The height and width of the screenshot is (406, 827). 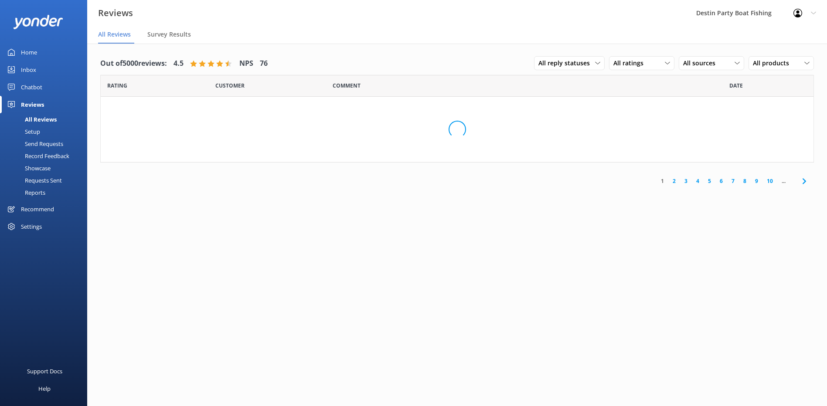 I want to click on h4: 4.5, so click(x=178, y=64).